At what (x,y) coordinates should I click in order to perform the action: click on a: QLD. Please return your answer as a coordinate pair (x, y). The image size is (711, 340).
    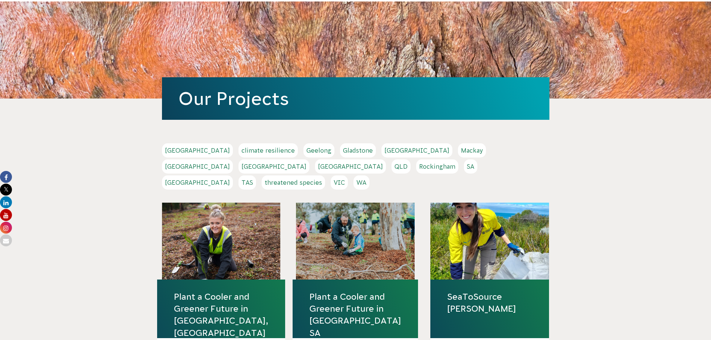
    Looking at the image, I should click on (401, 166).